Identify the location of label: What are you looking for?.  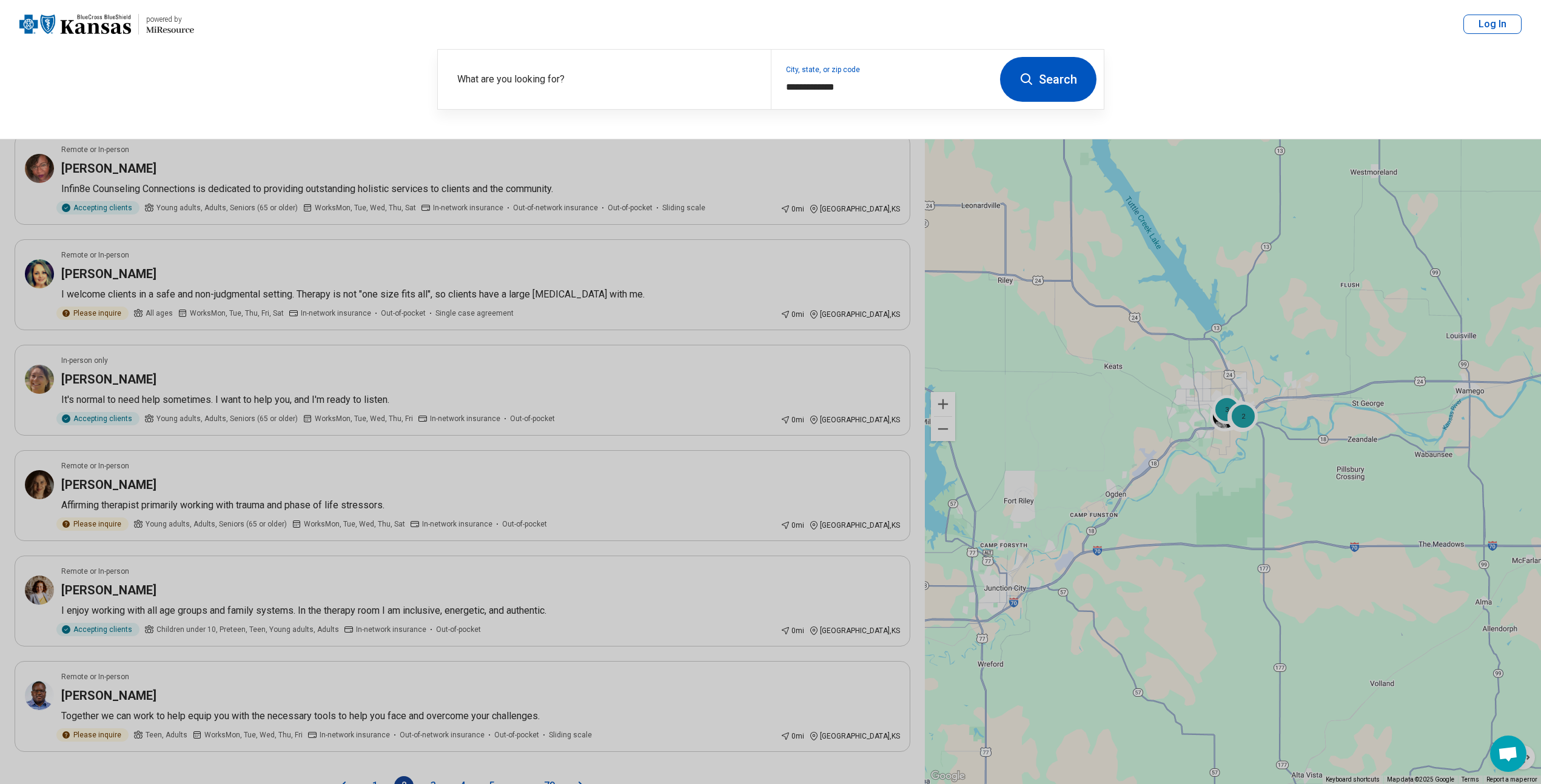
(606, 79).